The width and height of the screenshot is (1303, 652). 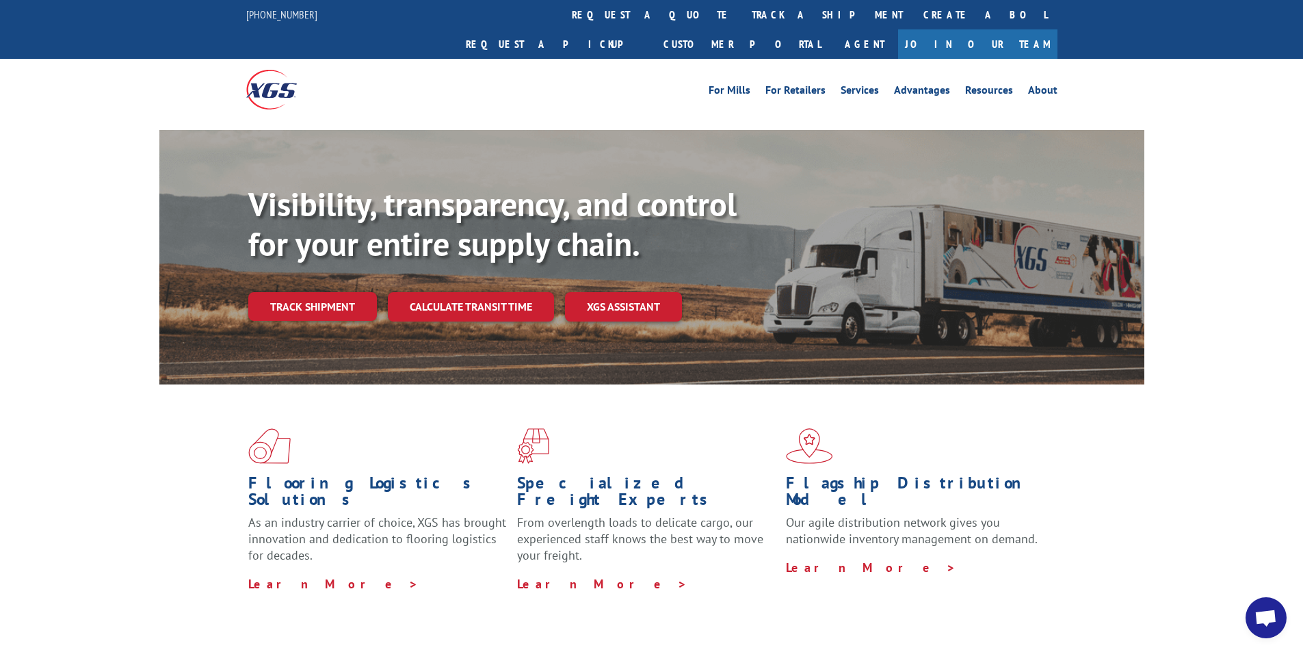 What do you see at coordinates (859, 92) in the screenshot?
I see `a: Services` at bounding box center [859, 92].